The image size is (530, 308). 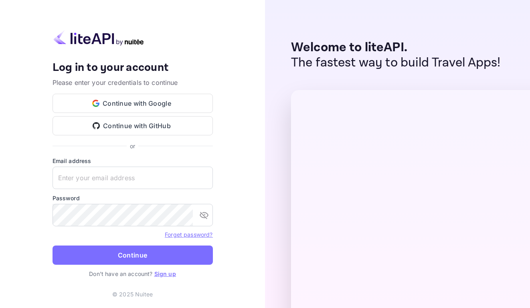 What do you see at coordinates (132, 294) in the screenshot?
I see `p: © 2025 Nuitee` at bounding box center [132, 294].